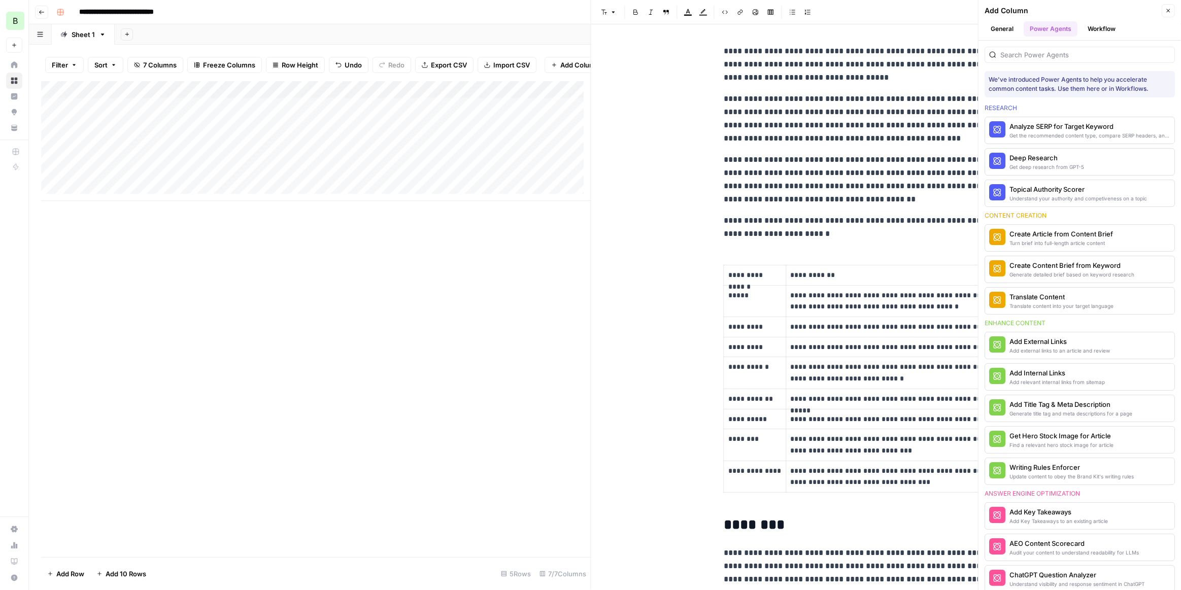  What do you see at coordinates (1072, 468) in the screenshot?
I see `div: Writing Rules Enforcer` at bounding box center [1072, 468].